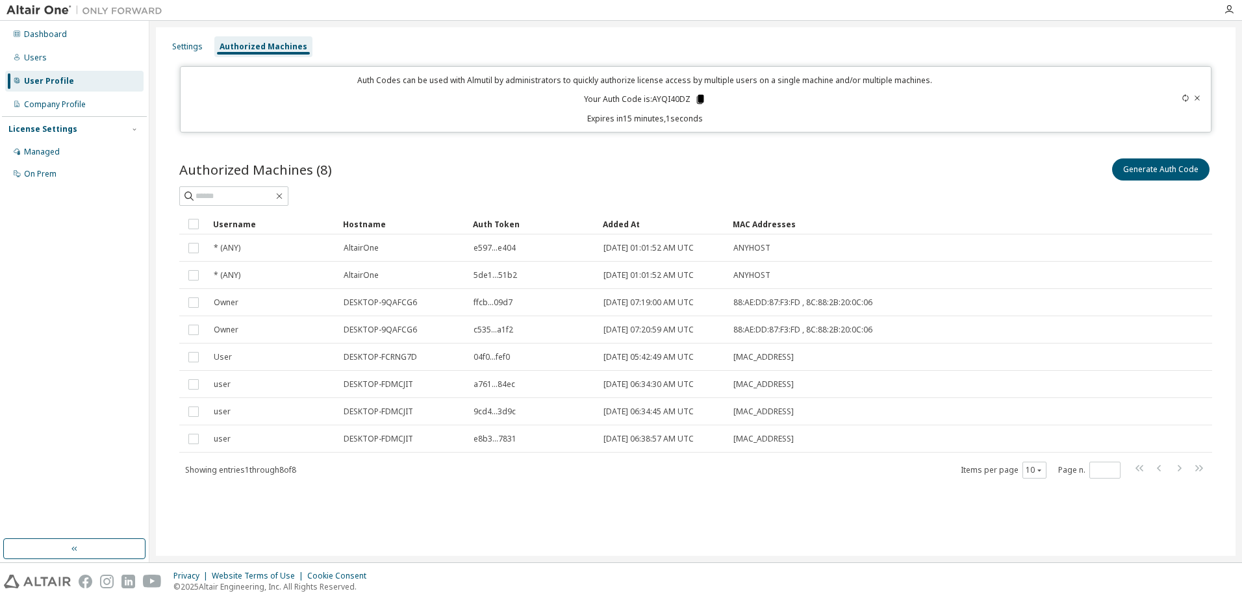 This screenshot has width=1242, height=600. I want to click on div: Username, so click(273, 224).